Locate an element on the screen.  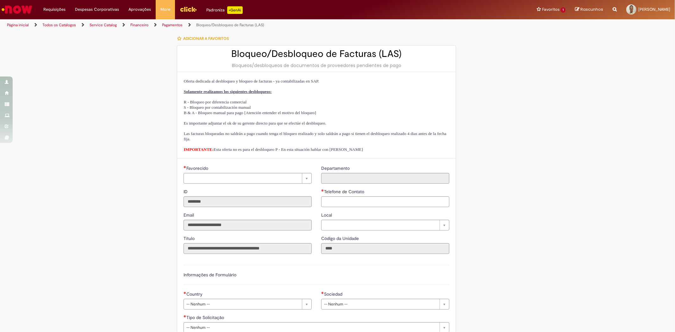
a: Página inicial is located at coordinates (18, 25).